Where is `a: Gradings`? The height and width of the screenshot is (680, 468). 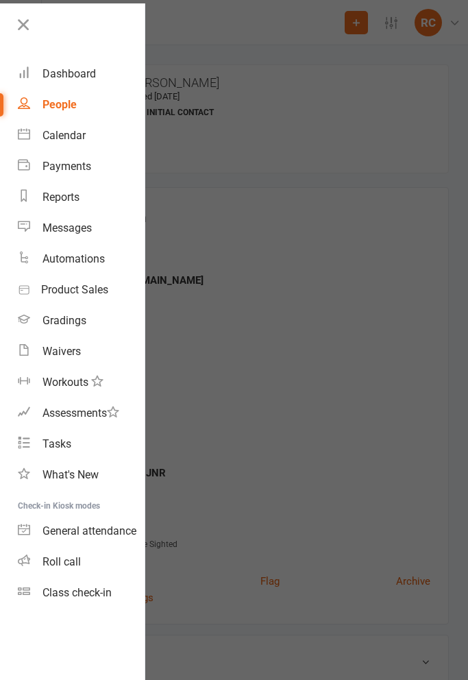 a: Gradings is located at coordinates (81, 320).